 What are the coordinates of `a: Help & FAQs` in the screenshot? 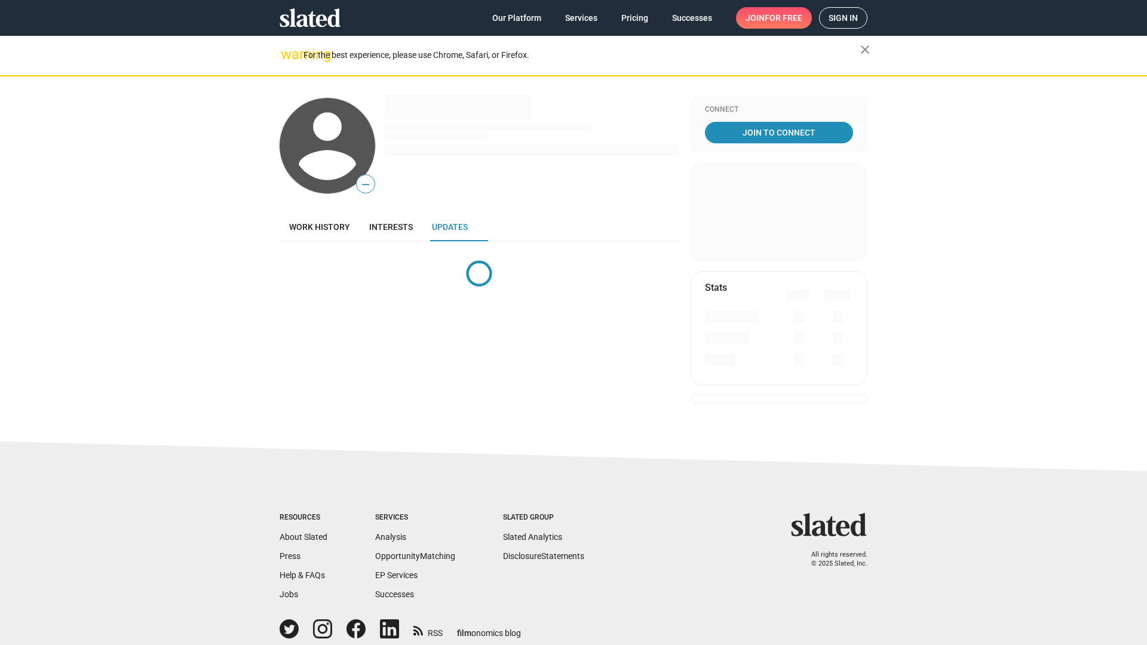 It's located at (302, 575).